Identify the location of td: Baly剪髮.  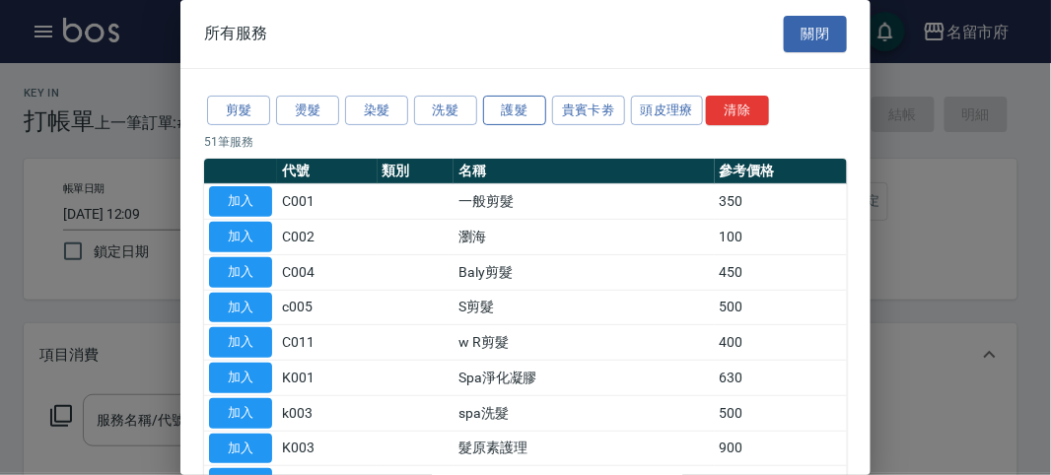
(584, 272).